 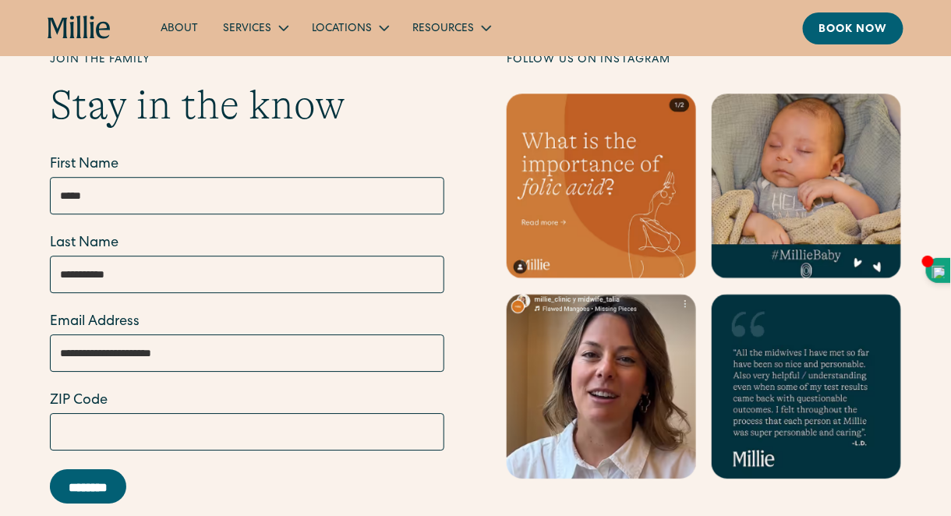 I want to click on label: First Name, so click(x=247, y=164).